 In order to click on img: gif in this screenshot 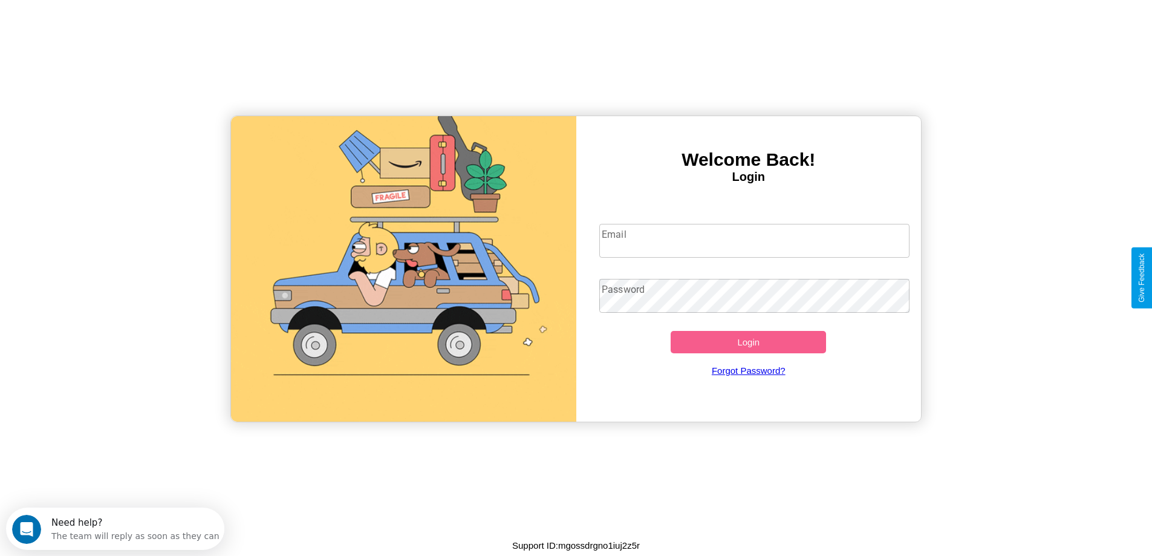, I will do `click(403, 269)`.